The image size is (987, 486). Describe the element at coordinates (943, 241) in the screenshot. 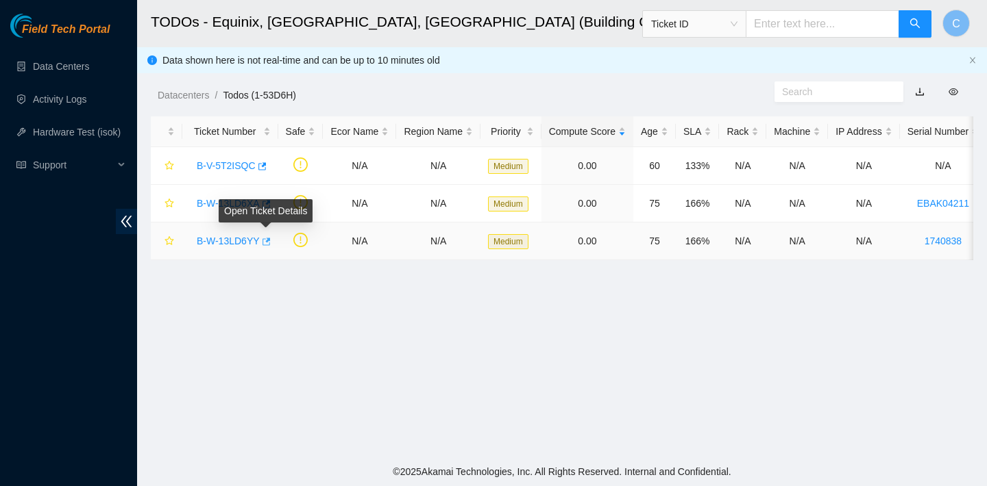

I see `a: 1740838` at that location.